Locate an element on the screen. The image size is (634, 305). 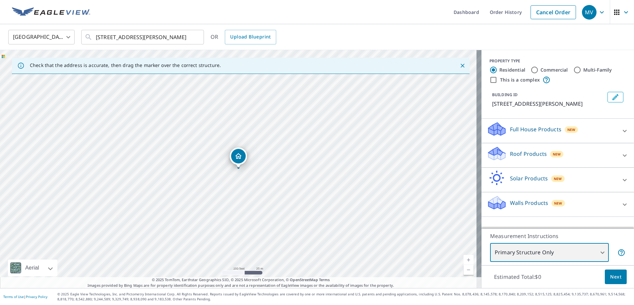
p: Estimated Total: $0 is located at coordinates (518, 277).